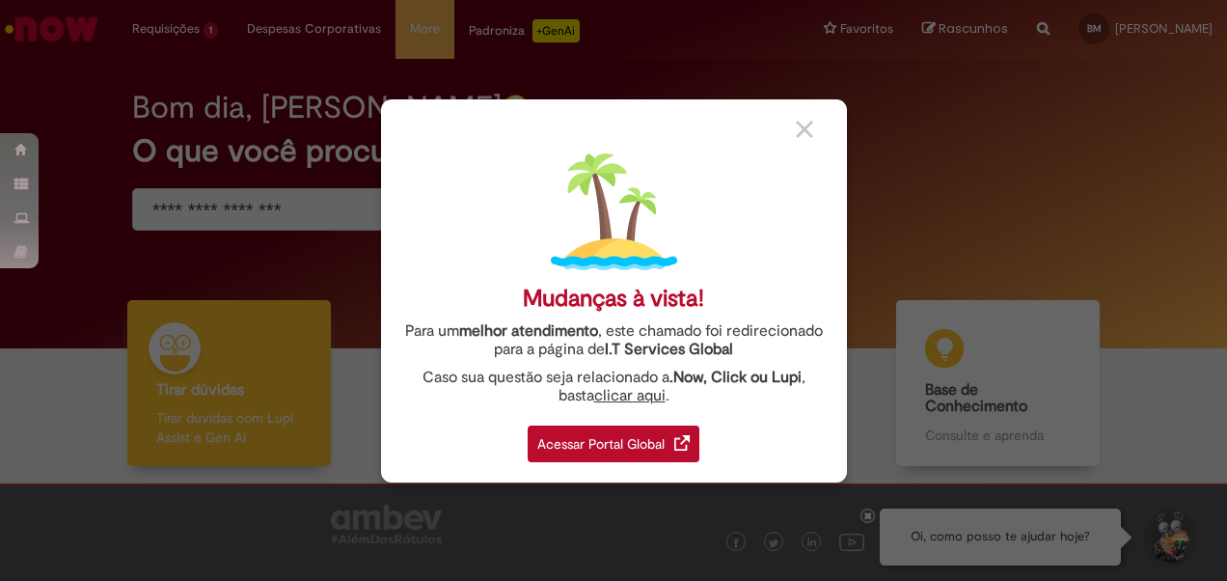  What do you see at coordinates (805, 129) in the screenshot?
I see `img: close_button_grey.png` at bounding box center [805, 129].